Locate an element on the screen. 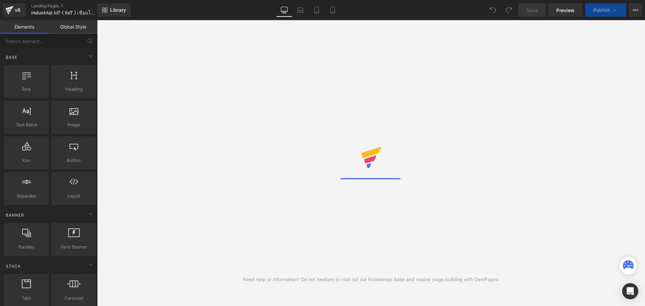 This screenshot has width=645, height=306. span: Heading is located at coordinates (74, 89).